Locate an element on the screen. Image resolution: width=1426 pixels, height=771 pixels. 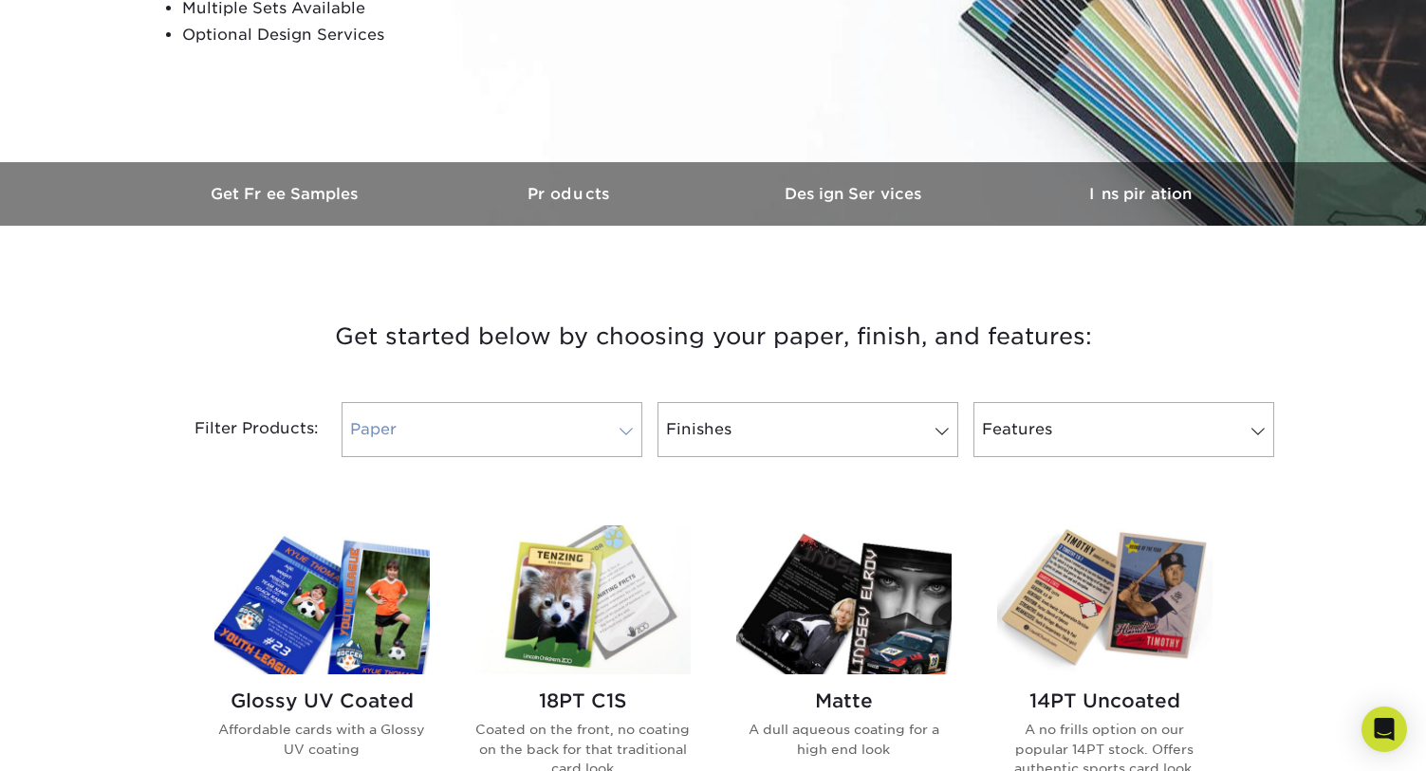
h2: 14PT Uncoated is located at coordinates (1104, 701).